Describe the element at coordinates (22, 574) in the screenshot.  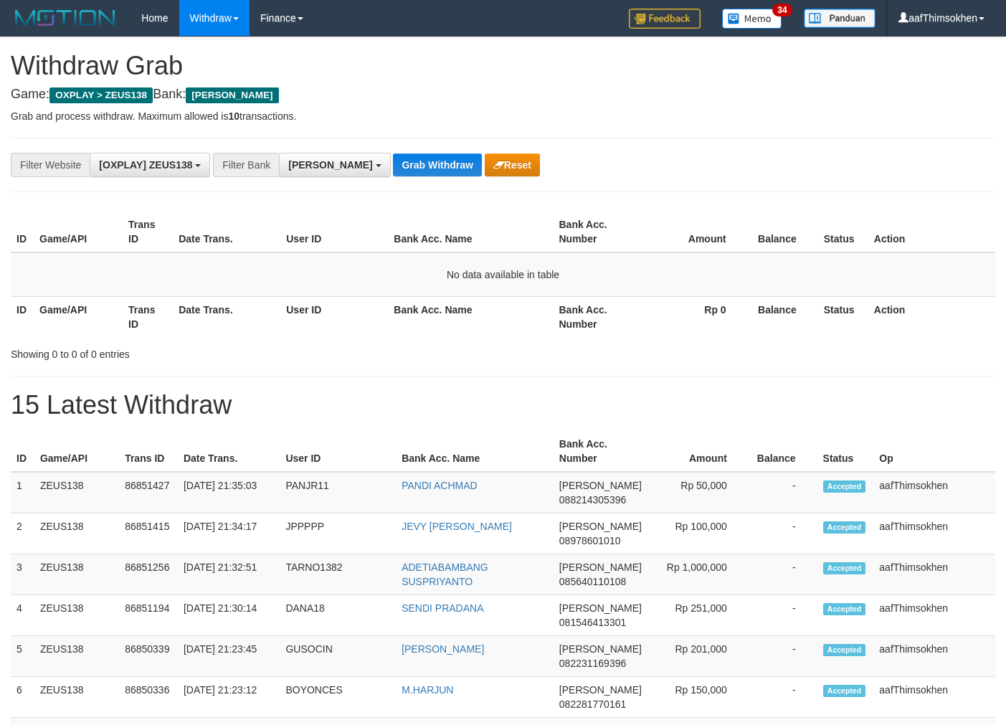
I see `td: 3` at that location.